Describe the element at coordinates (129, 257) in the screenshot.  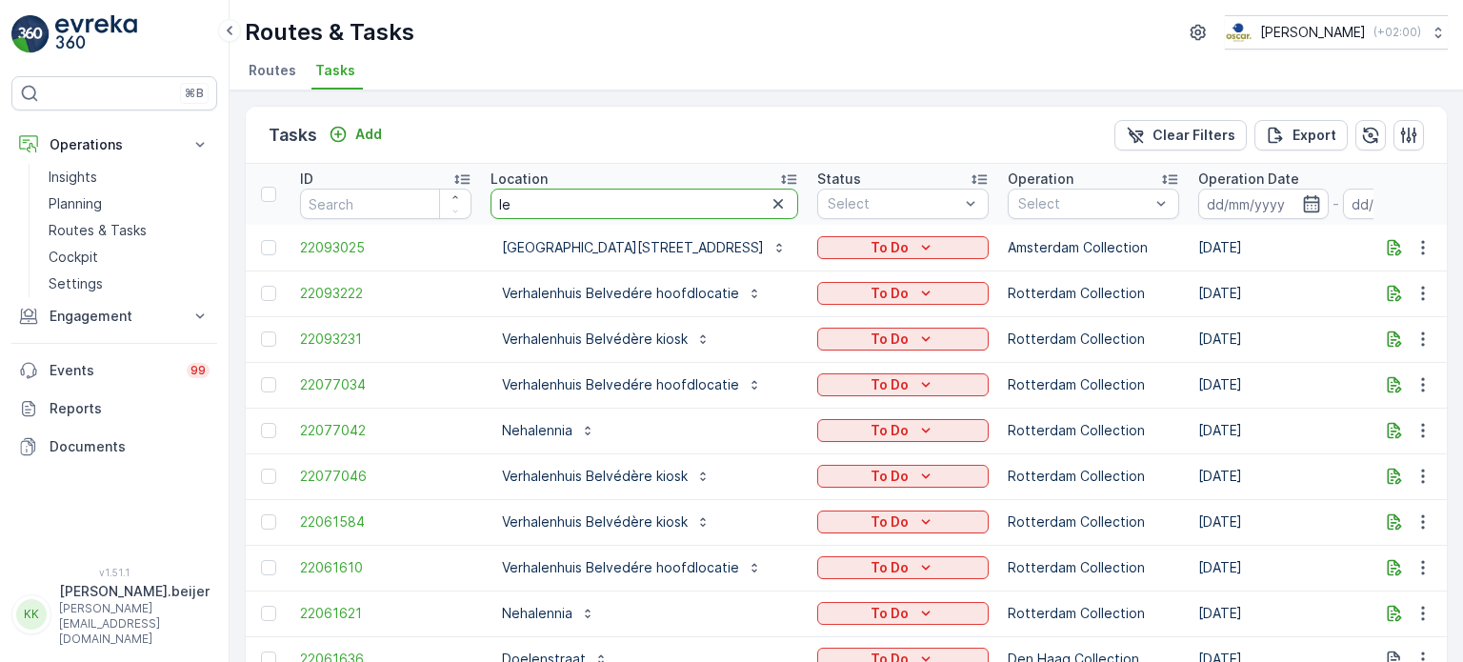
I see `a: Cockpit` at that location.